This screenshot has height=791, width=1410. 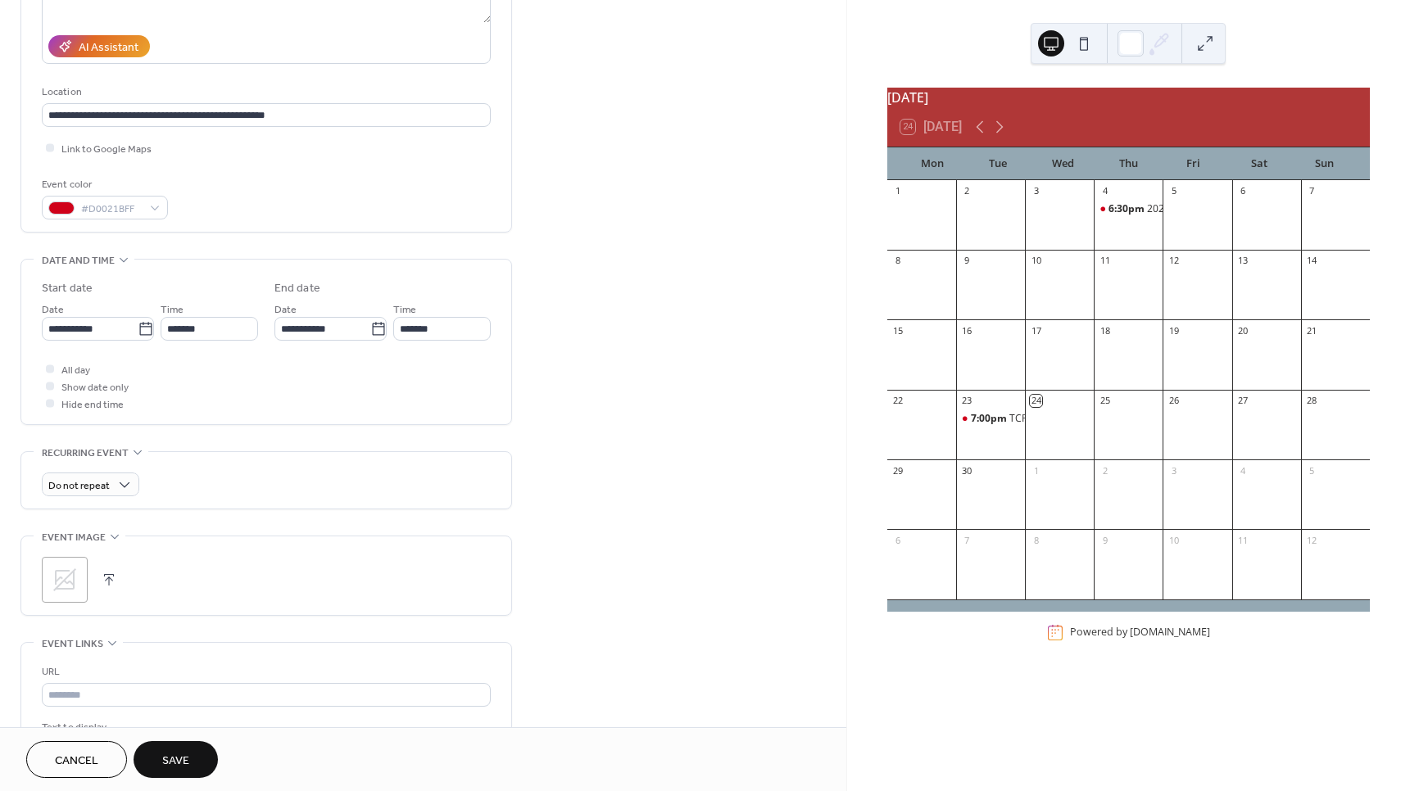 I want to click on div: 27, so click(x=1243, y=401).